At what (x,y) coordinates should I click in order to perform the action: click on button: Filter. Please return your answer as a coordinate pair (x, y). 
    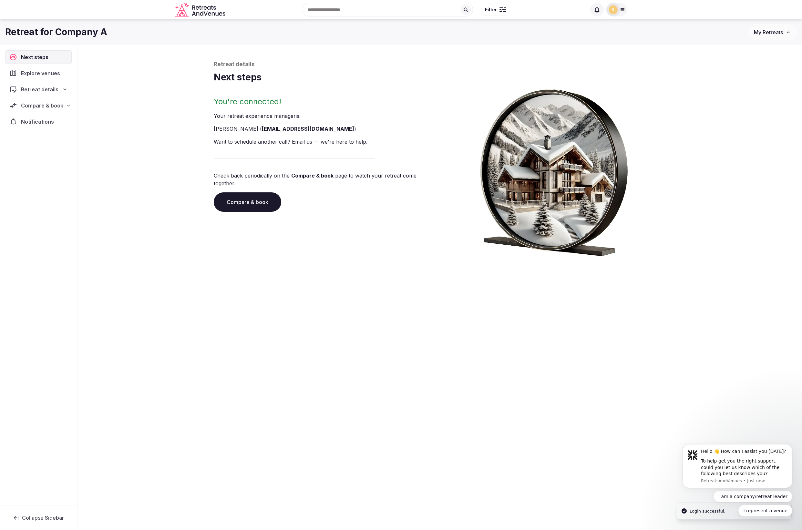
    Looking at the image, I should click on (495, 10).